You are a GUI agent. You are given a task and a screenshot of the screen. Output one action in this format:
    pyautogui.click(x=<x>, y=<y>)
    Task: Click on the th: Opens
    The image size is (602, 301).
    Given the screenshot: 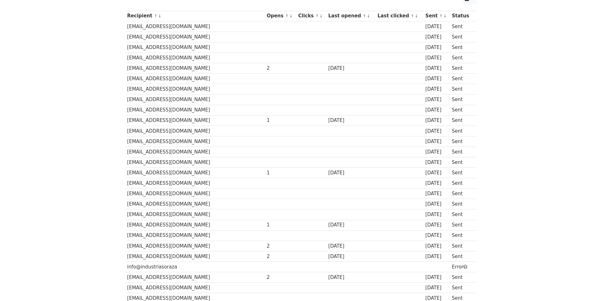 What is the action you would take?
    pyautogui.click(x=281, y=16)
    